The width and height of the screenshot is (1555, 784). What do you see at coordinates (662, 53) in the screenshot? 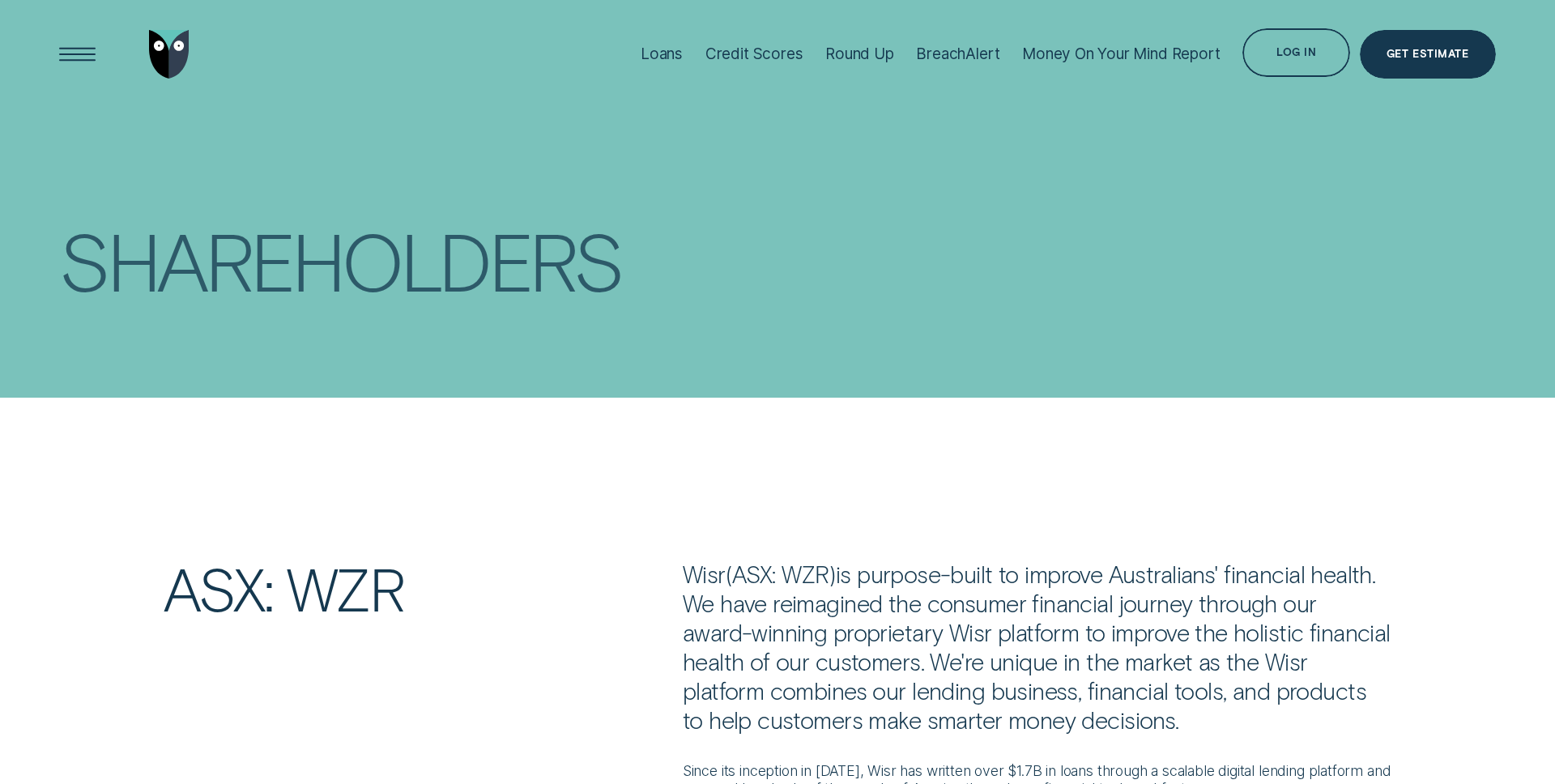
I see `div: Loans` at bounding box center [662, 53].